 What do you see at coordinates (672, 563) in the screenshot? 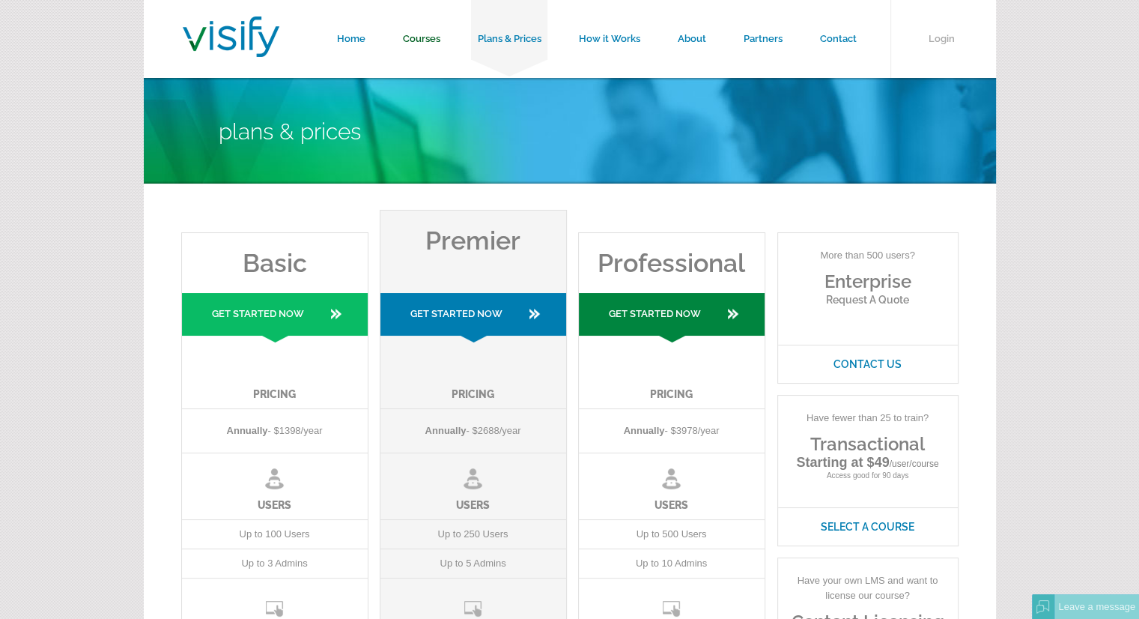
I see `li: Up to 10 Admins` at bounding box center [672, 563].